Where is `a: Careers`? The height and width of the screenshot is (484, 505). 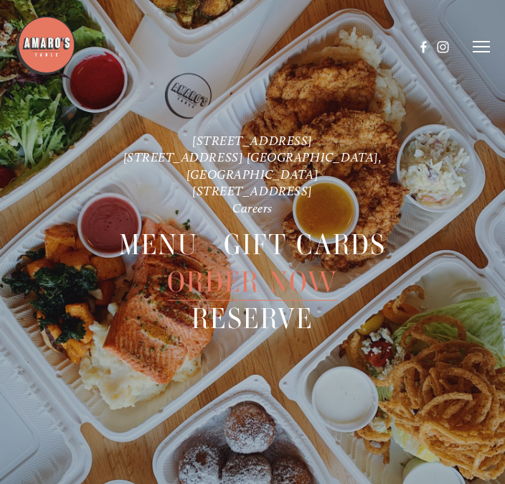 a: Careers is located at coordinates (253, 207).